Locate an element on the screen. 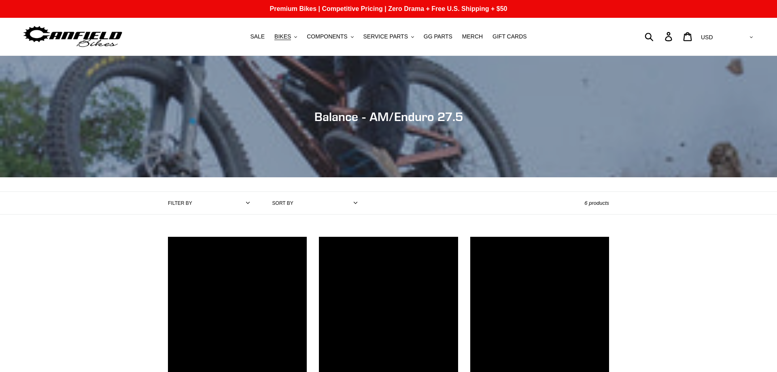  img: Canfield Bikes is located at coordinates (73, 36).